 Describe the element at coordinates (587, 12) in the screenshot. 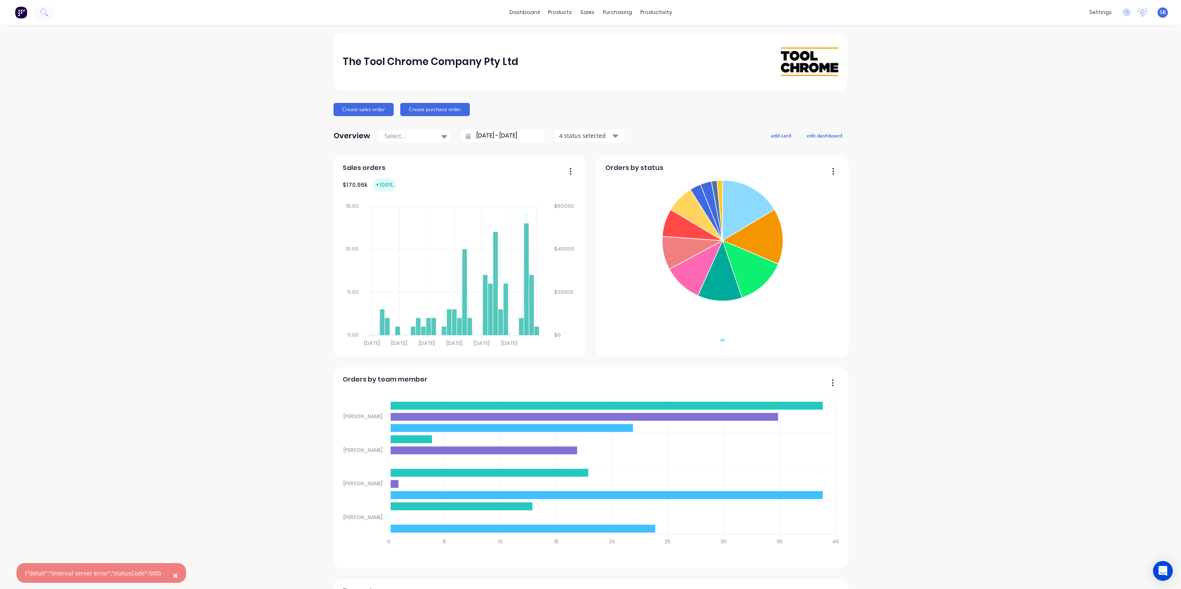

I see `div: sales` at that location.